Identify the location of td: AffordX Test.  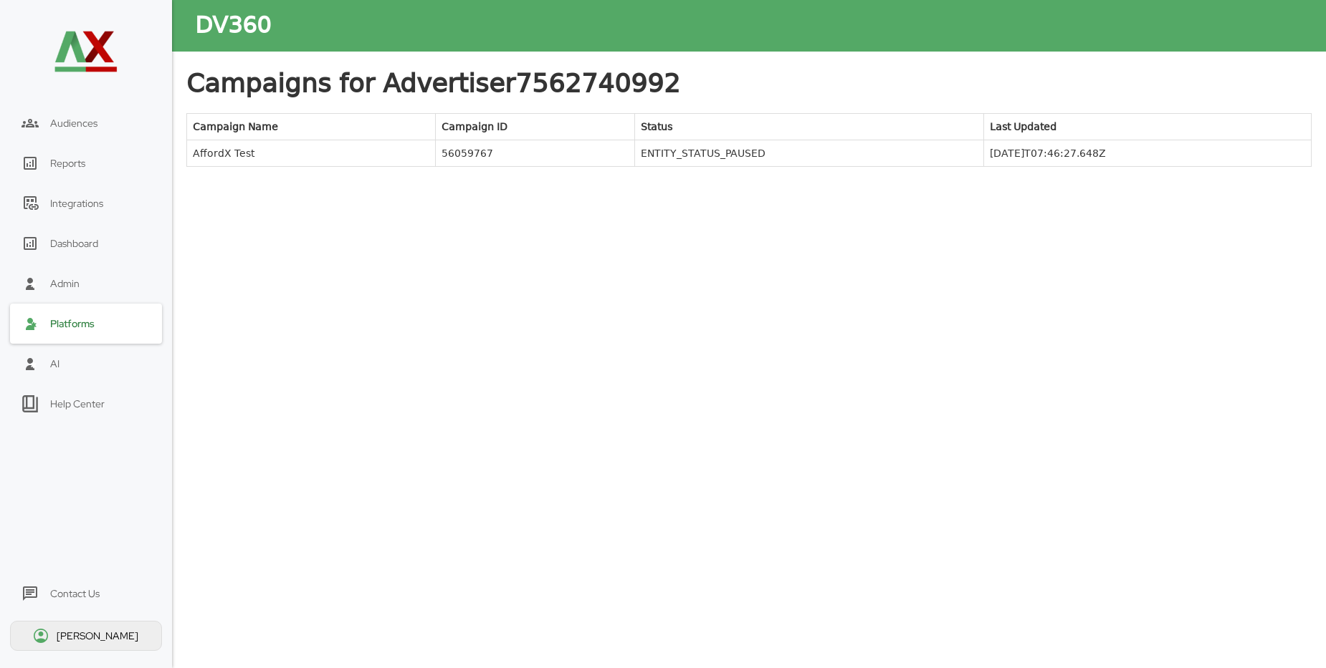
(311, 153).